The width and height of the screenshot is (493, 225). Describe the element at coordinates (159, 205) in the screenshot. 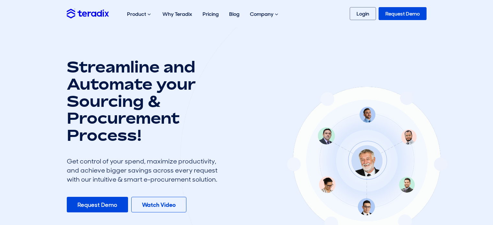

I see `a: Watch Video` at that location.